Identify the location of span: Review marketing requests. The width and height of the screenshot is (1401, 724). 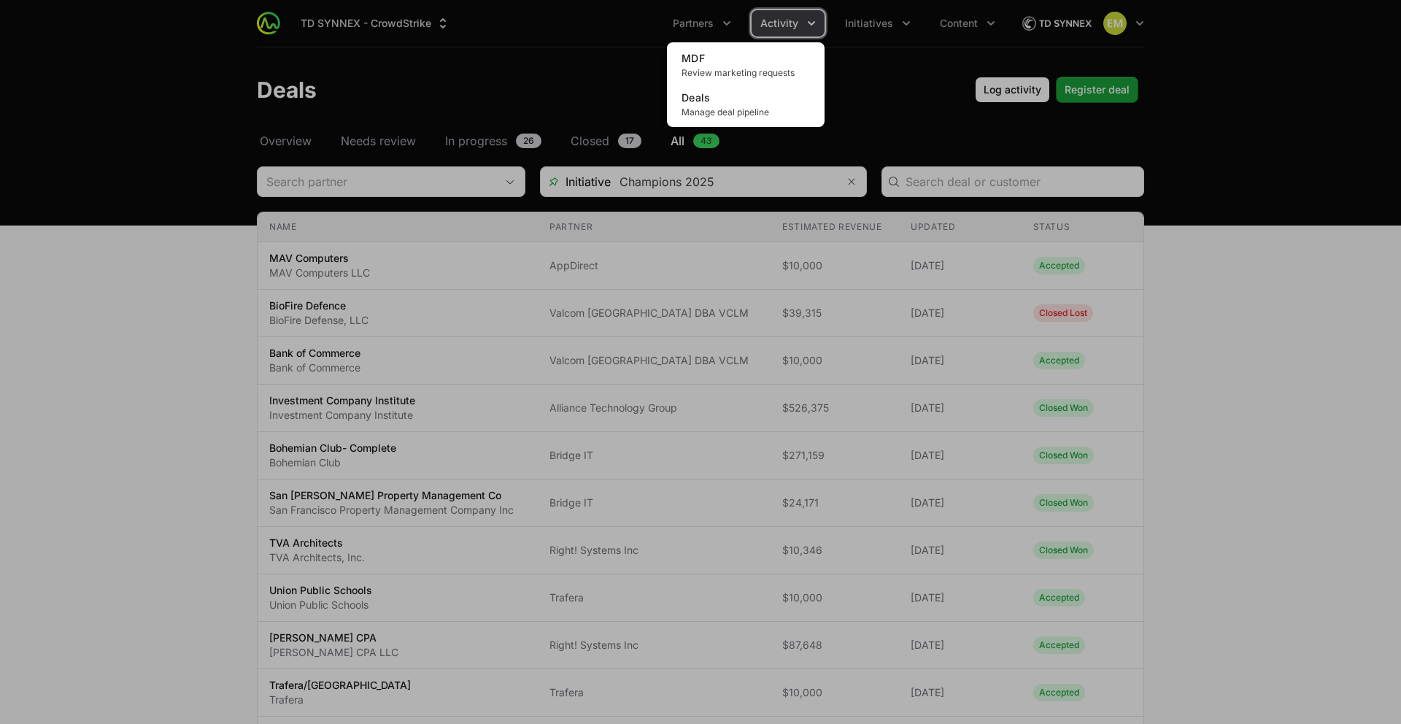
(745, 73).